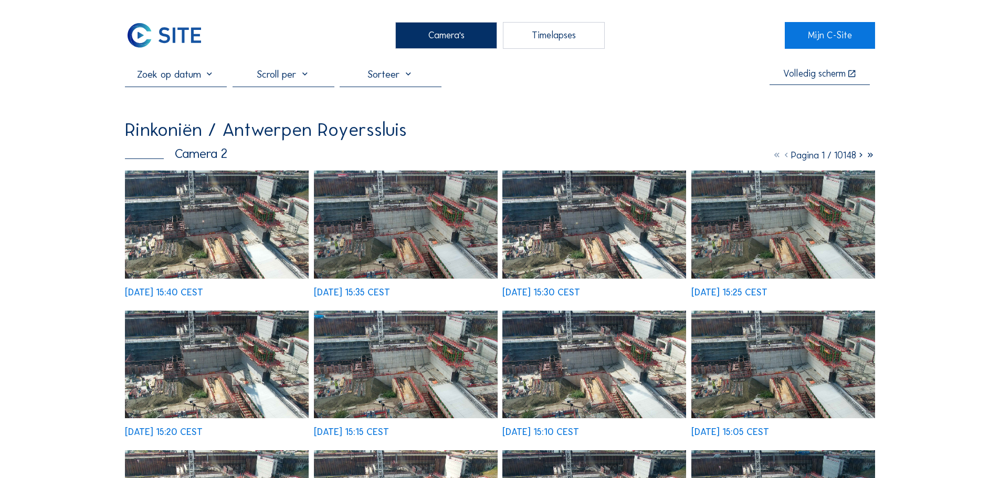  What do you see at coordinates (446, 35) in the screenshot?
I see `div: Camera's` at bounding box center [446, 35].